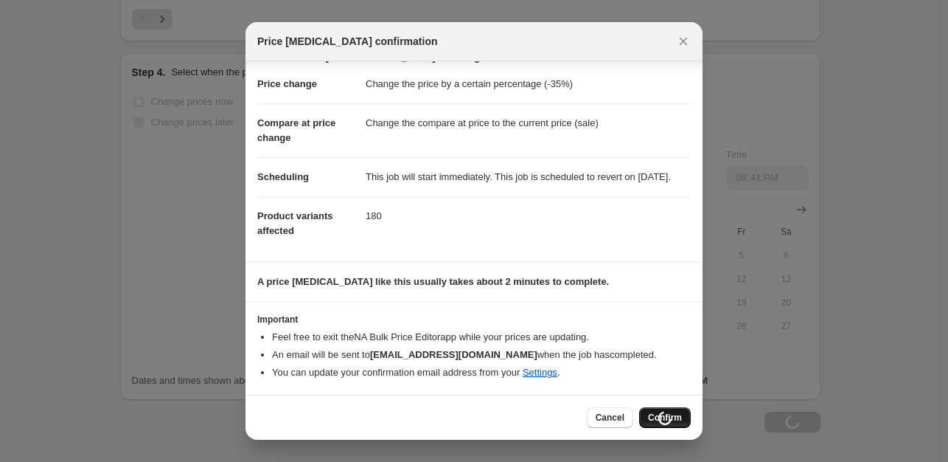  I want to click on li: An email will be sent to when the job has completed ., so click(481, 355).